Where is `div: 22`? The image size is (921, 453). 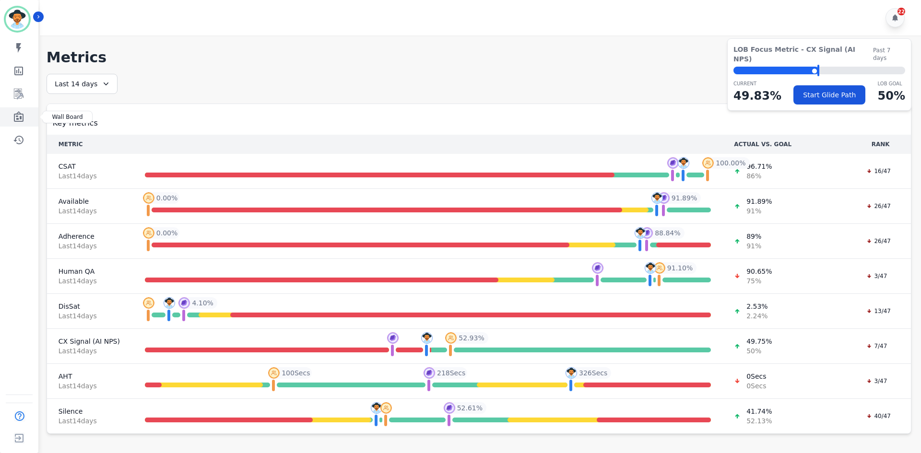 div: 22 is located at coordinates (901, 12).